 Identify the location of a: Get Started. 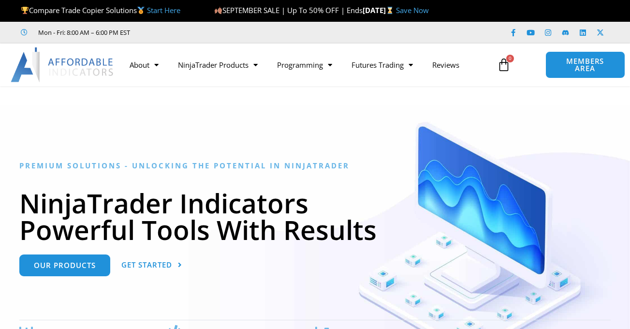
(152, 265).